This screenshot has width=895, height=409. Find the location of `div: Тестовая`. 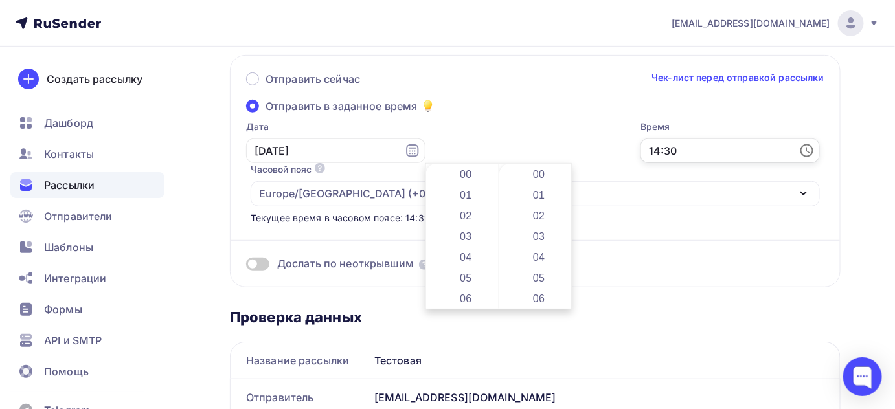

div: Тестовая is located at coordinates (604, 361).